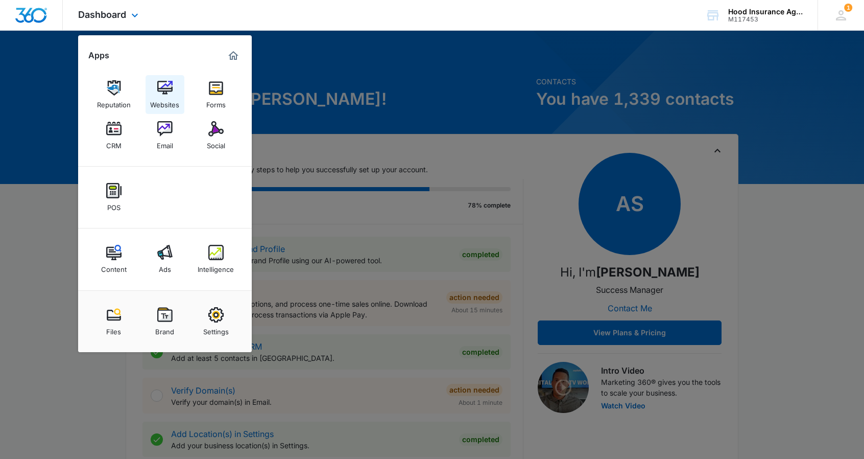 The width and height of the screenshot is (864, 459). Describe the element at coordinates (848, 8) in the screenshot. I see `div: notifications count` at that location.